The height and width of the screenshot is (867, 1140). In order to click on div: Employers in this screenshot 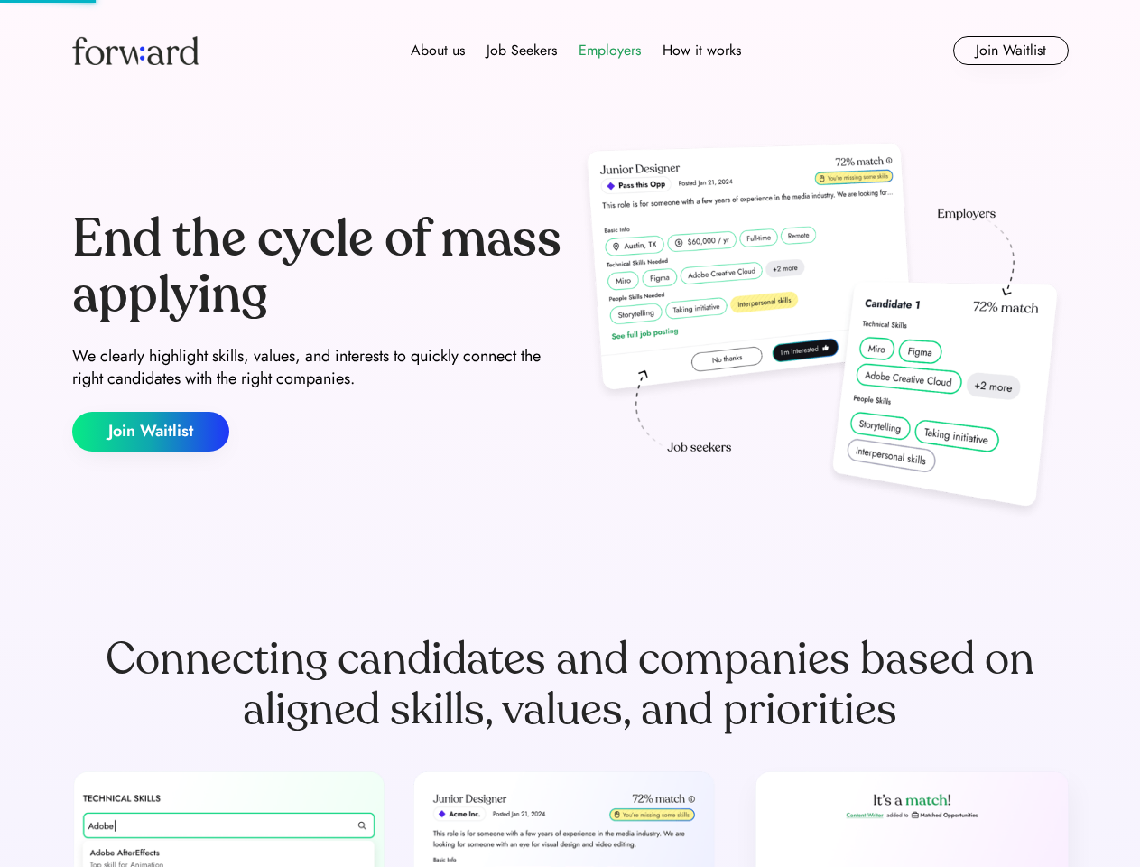, I will do `click(609, 51)`.